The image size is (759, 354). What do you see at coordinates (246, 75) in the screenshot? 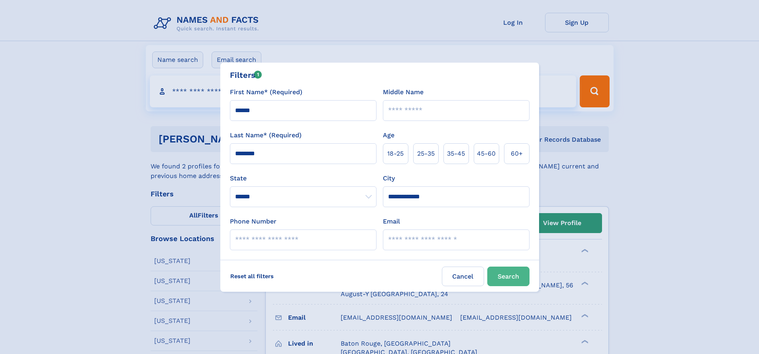
I see `div: Filters` at bounding box center [246, 75].